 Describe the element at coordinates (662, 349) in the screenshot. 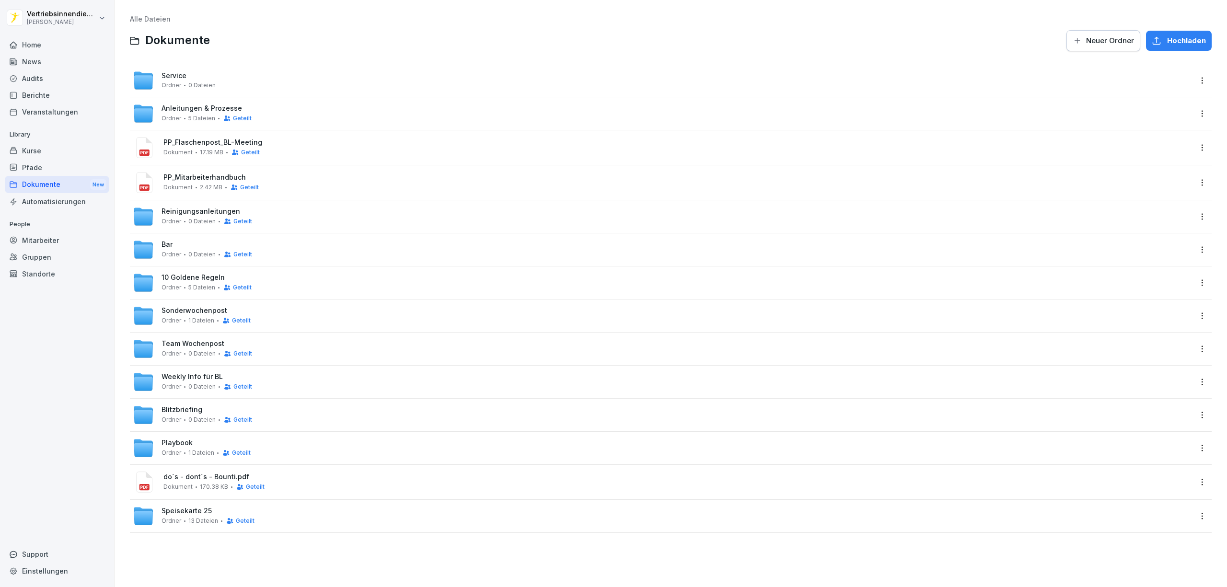

I see `a: Team WochenpostOrdner0 DateienGeteilt` at that location.